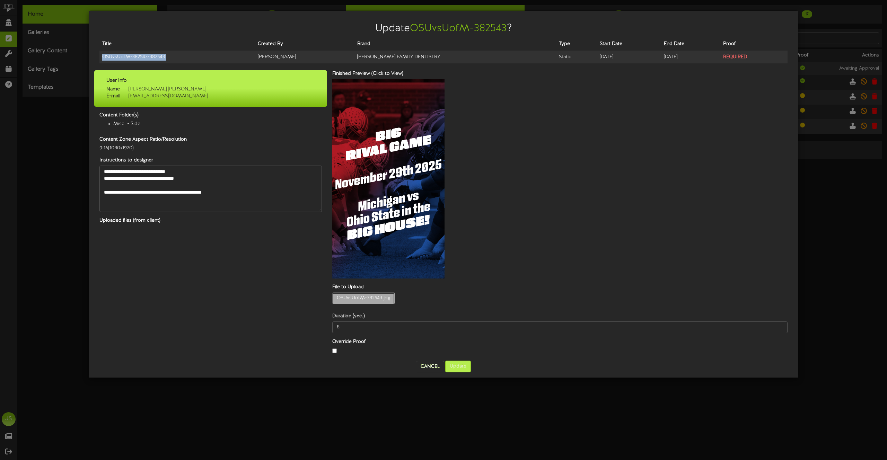  What do you see at coordinates (560, 287) in the screenshot?
I see `label: File to Upload` at bounding box center [560, 287].